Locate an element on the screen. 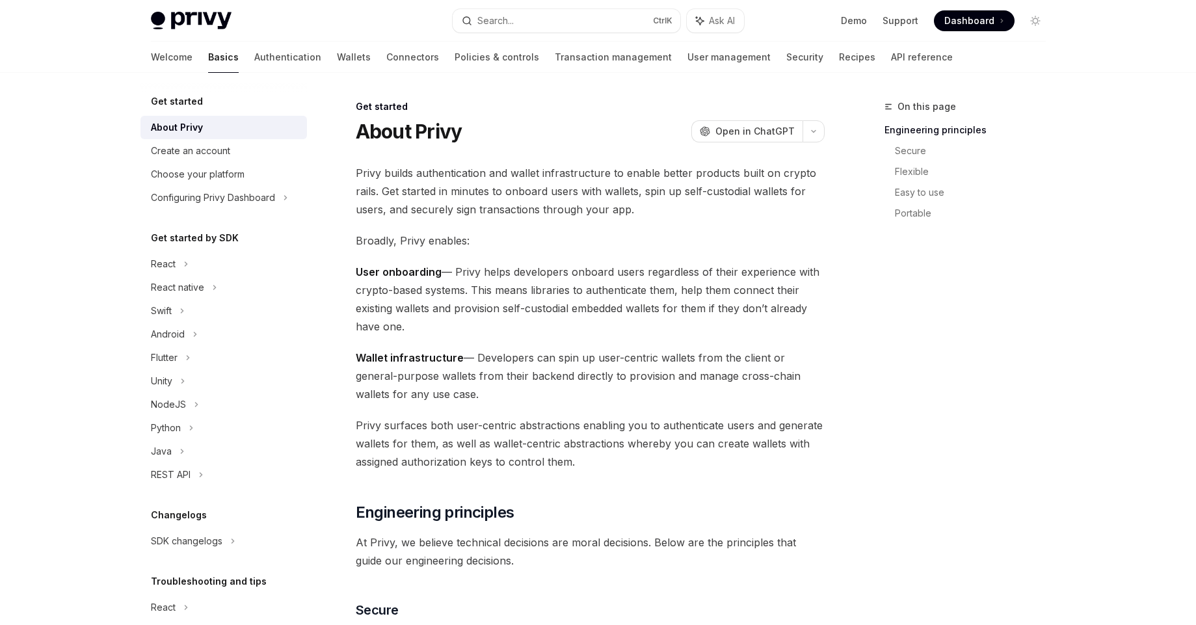 Image resolution: width=1196 pixels, height=625 pixels. strong: Wallet infrastructure is located at coordinates (410, 358).